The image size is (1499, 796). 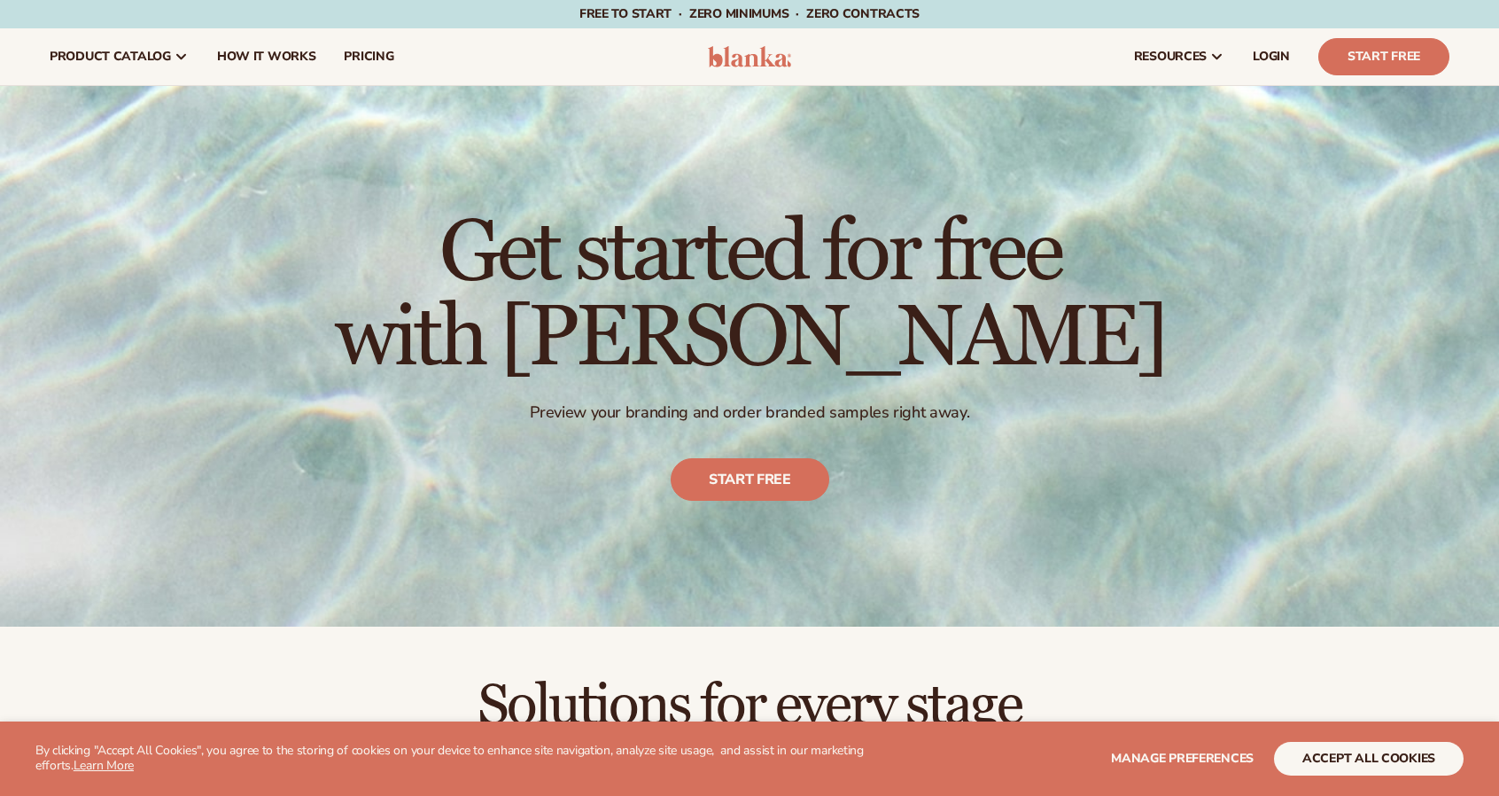 I want to click on span: How It Works, so click(x=267, y=57).